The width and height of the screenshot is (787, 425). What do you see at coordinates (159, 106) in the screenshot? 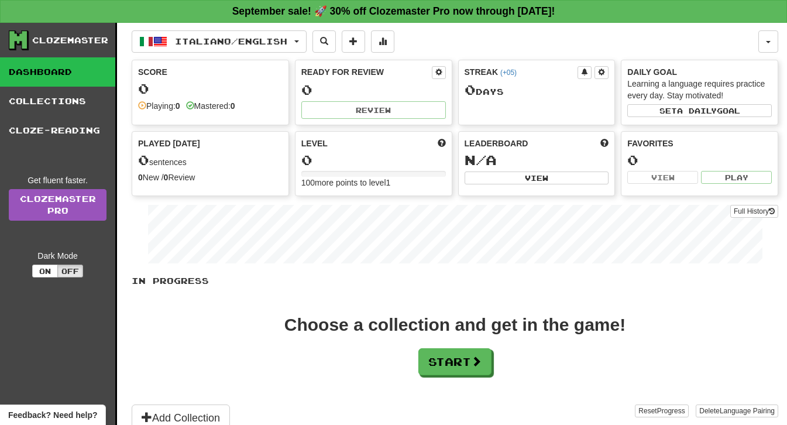
I see `div: Playing:` at bounding box center [159, 106].